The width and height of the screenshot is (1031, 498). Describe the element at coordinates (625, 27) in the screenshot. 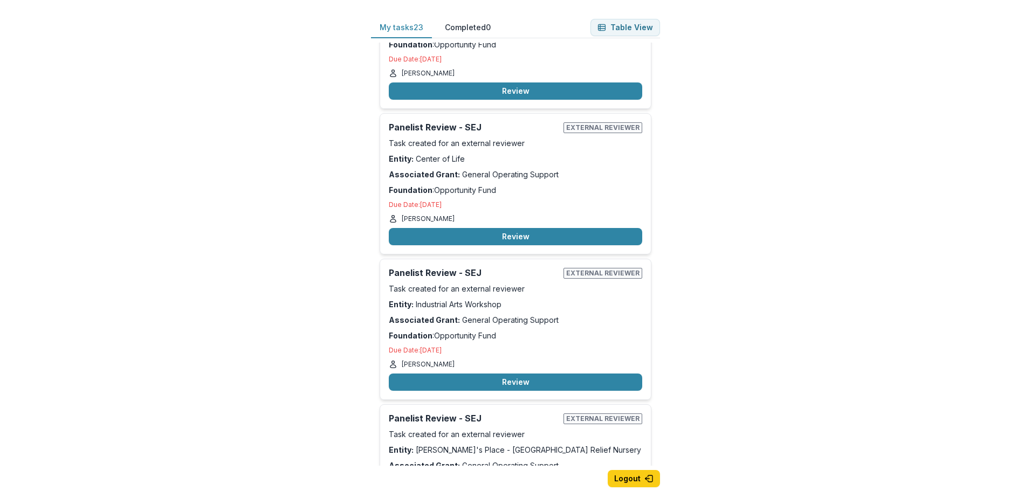

I see `button: Table View` at that location.